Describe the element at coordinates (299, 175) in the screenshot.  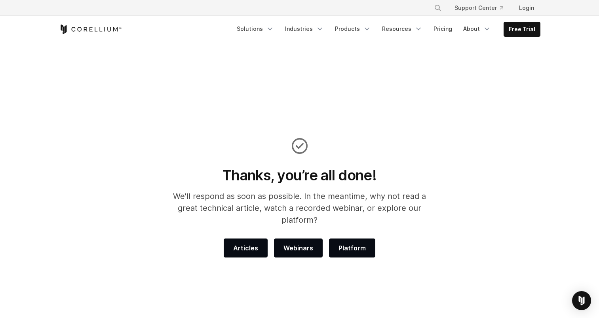
I see `h1: Thanks, you’re all done!` at that location.